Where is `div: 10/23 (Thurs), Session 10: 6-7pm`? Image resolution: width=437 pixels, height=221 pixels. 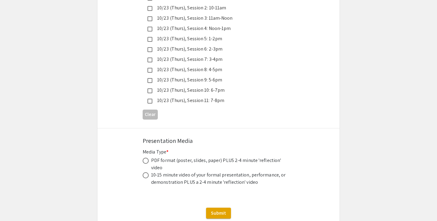
div: 10/23 (Thurs), Session 10: 6-7pm is located at coordinates (216, 90).